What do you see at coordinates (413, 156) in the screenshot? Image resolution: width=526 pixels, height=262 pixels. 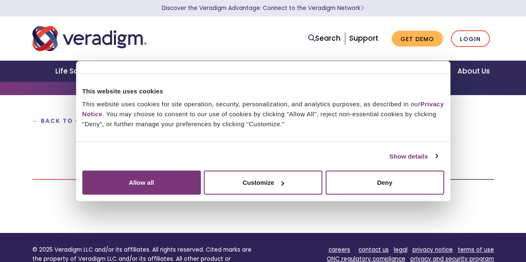 I see `a: Show details` at bounding box center [413, 156].